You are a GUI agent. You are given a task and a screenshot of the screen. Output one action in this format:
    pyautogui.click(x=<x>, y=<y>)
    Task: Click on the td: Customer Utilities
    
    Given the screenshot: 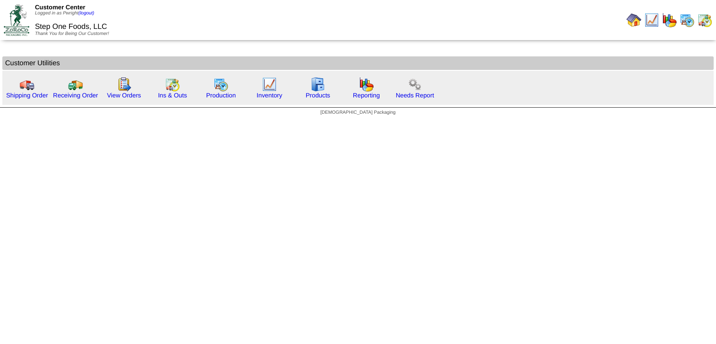 What is the action you would take?
    pyautogui.click(x=358, y=63)
    